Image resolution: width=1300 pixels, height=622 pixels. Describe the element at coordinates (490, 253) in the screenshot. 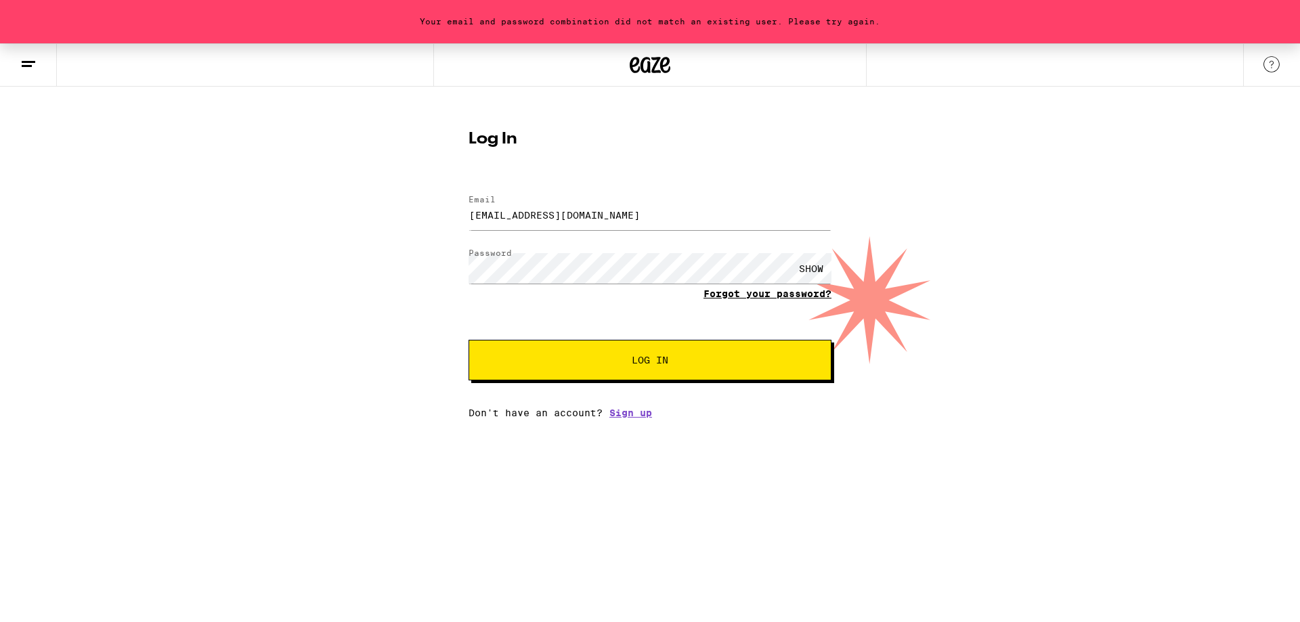

I see `label: Password` at that location.